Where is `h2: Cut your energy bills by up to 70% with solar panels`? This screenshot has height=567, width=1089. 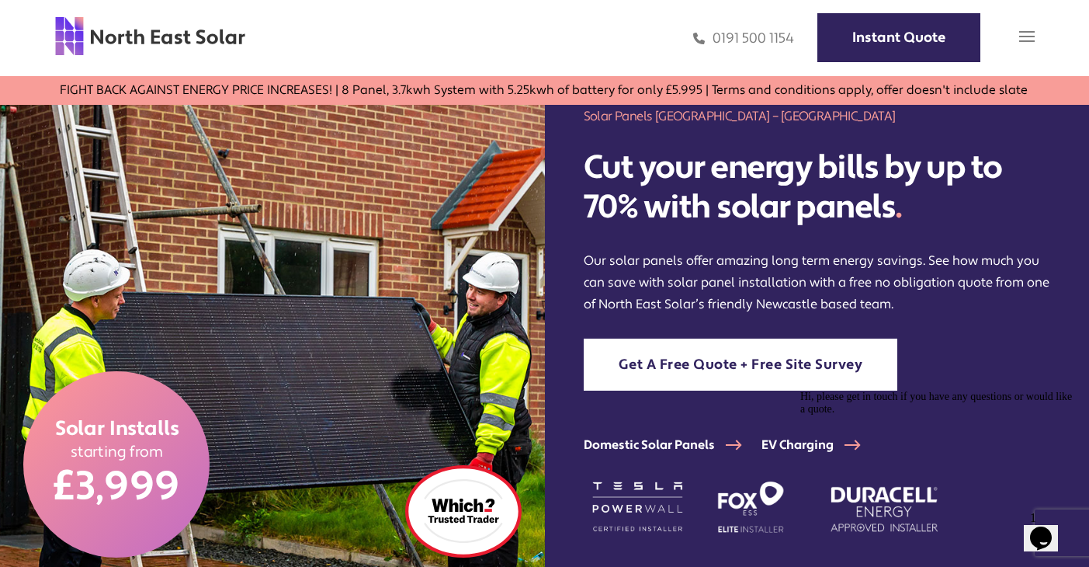
h2: Cut your energy bills by up to 70% with solar panels is located at coordinates (817, 187).